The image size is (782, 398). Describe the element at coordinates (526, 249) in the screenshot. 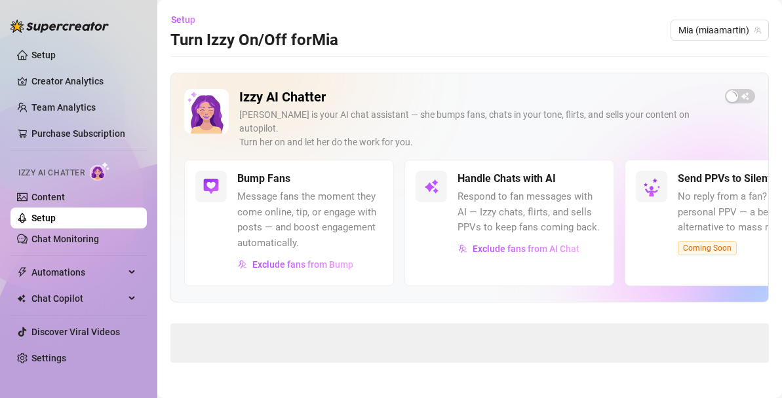

I see `span: Exclude fans from AI Chat` at that location.